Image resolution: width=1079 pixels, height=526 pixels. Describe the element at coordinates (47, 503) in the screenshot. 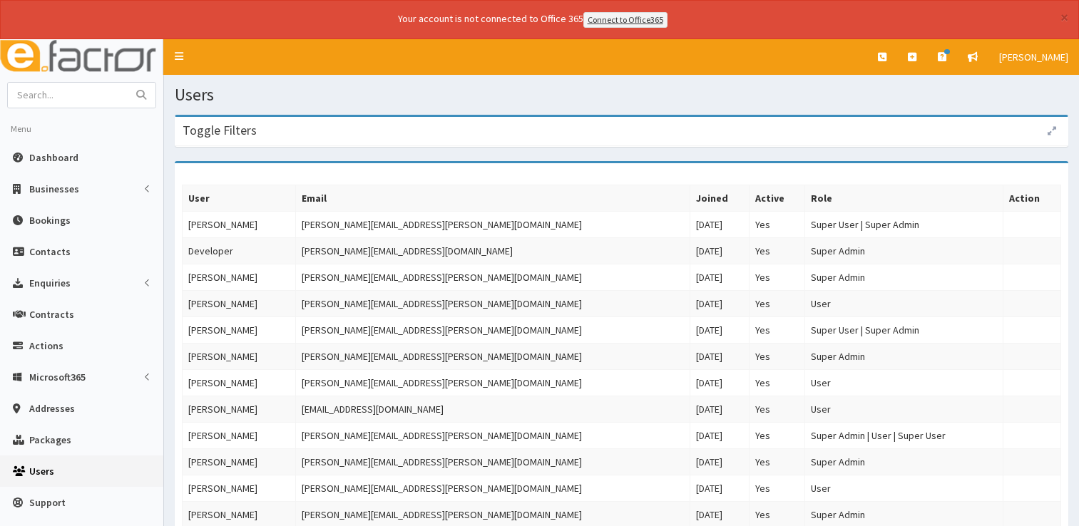

I see `span: Support` at that location.